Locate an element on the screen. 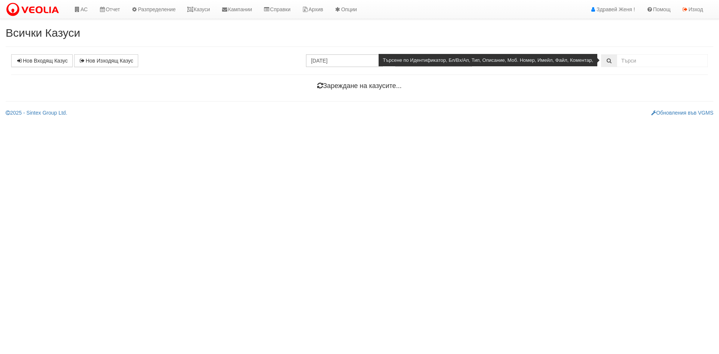 This screenshot has width=719, height=354. img: VeoliaLogo.png is located at coordinates (34, 10).